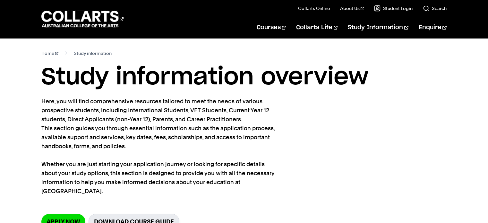 This screenshot has height=223, width=488. Describe the element at coordinates (158, 146) in the screenshot. I see `p: Here, you will find comprehensive resources tailored to meet the needs of various prospective stu...` at that location.